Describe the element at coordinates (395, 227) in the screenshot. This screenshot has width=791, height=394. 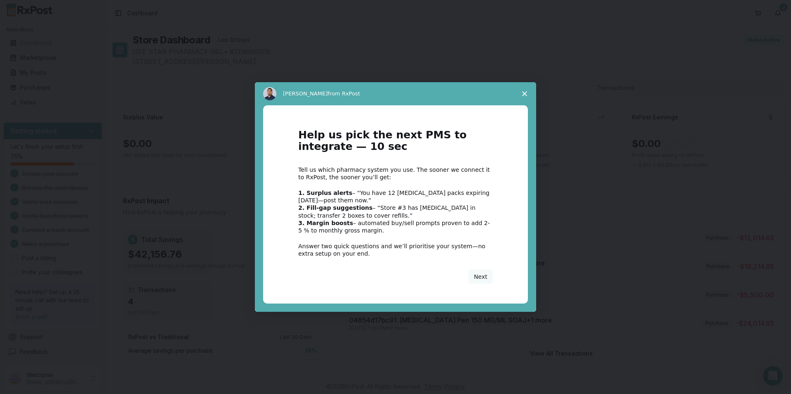
I see `div: – automated buy/sell prompts proven to add 2-5 % to monthly gross margin.` at that location.